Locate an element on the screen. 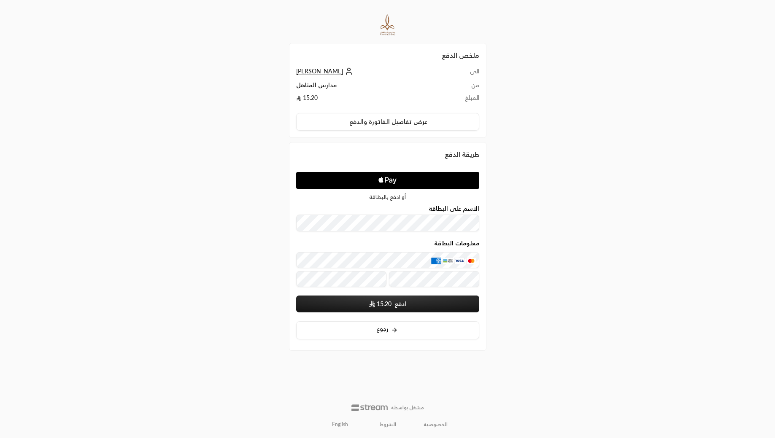 This screenshot has width=775, height=438. div: معلومات البطاقة is located at coordinates (388, 265).